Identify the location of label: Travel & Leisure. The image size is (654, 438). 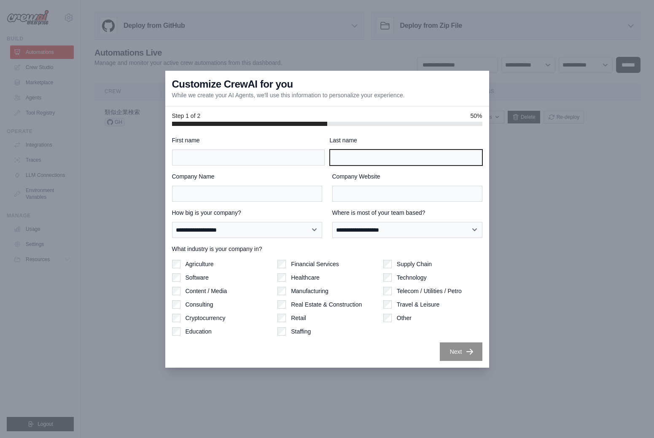
(418, 305).